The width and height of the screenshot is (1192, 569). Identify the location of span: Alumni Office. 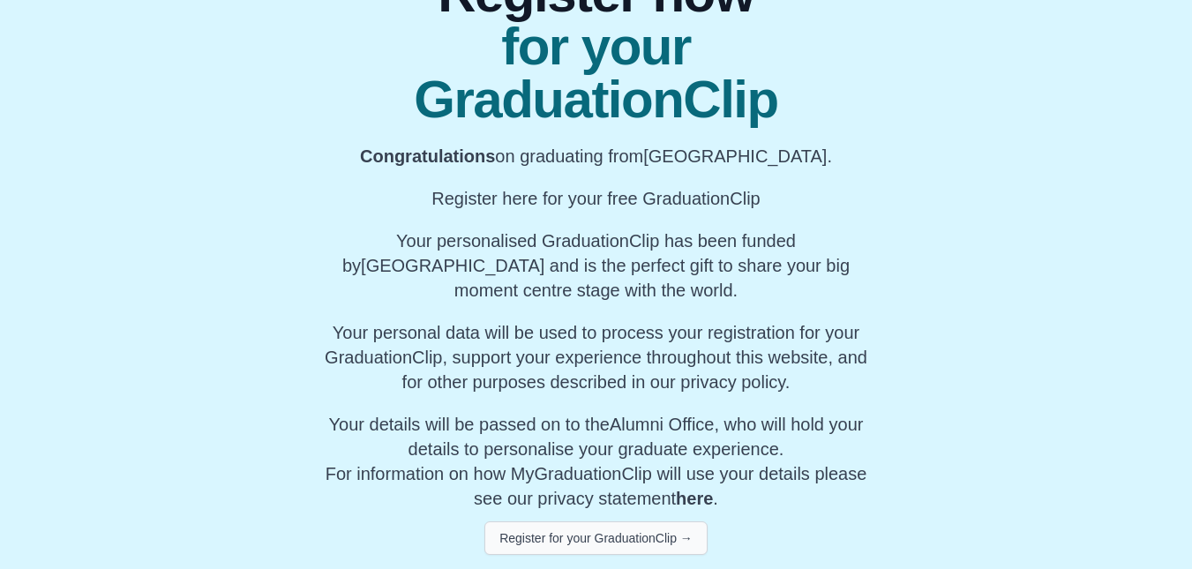
(662, 424).